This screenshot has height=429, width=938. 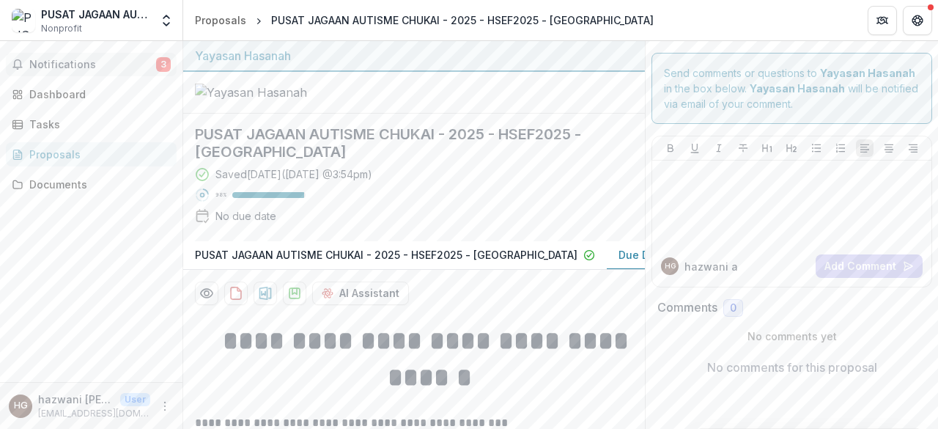 What do you see at coordinates (654, 254) in the screenshot?
I see `p: Due Diligence` at bounding box center [654, 254].